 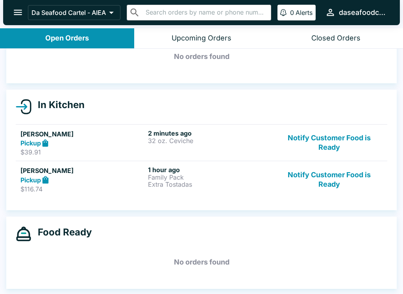 What do you see at coordinates (210, 170) in the screenshot?
I see `h6: 1 hour ago` at bounding box center [210, 170].